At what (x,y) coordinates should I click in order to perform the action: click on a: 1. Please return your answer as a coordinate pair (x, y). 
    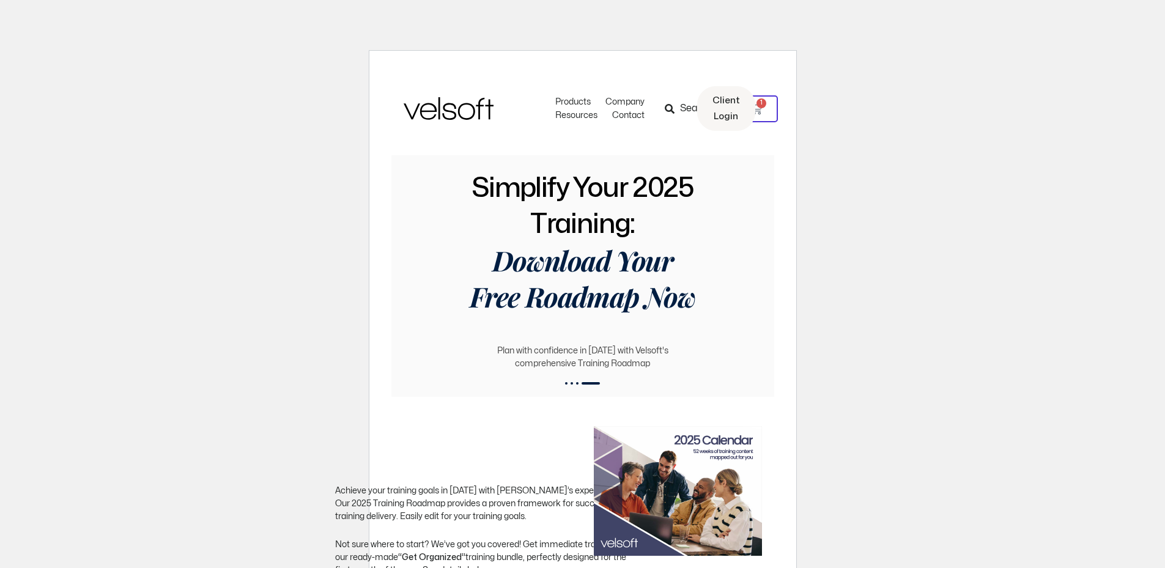
    Looking at the image, I should click on (756, 109).